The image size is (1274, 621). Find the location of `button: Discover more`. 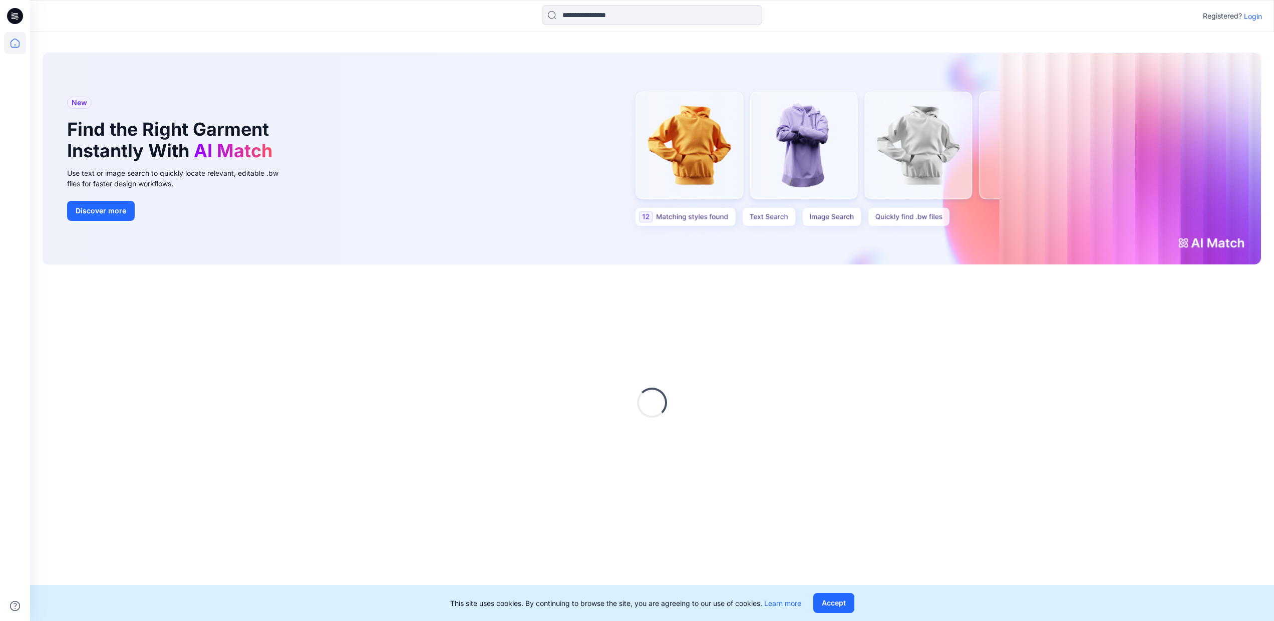

button: Discover more is located at coordinates (101, 211).